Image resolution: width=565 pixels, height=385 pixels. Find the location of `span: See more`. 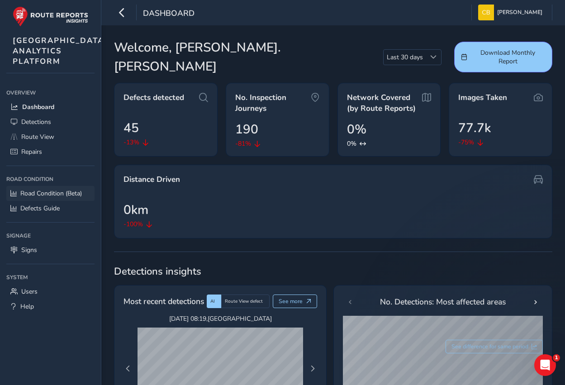

span: See more is located at coordinates (291, 301).